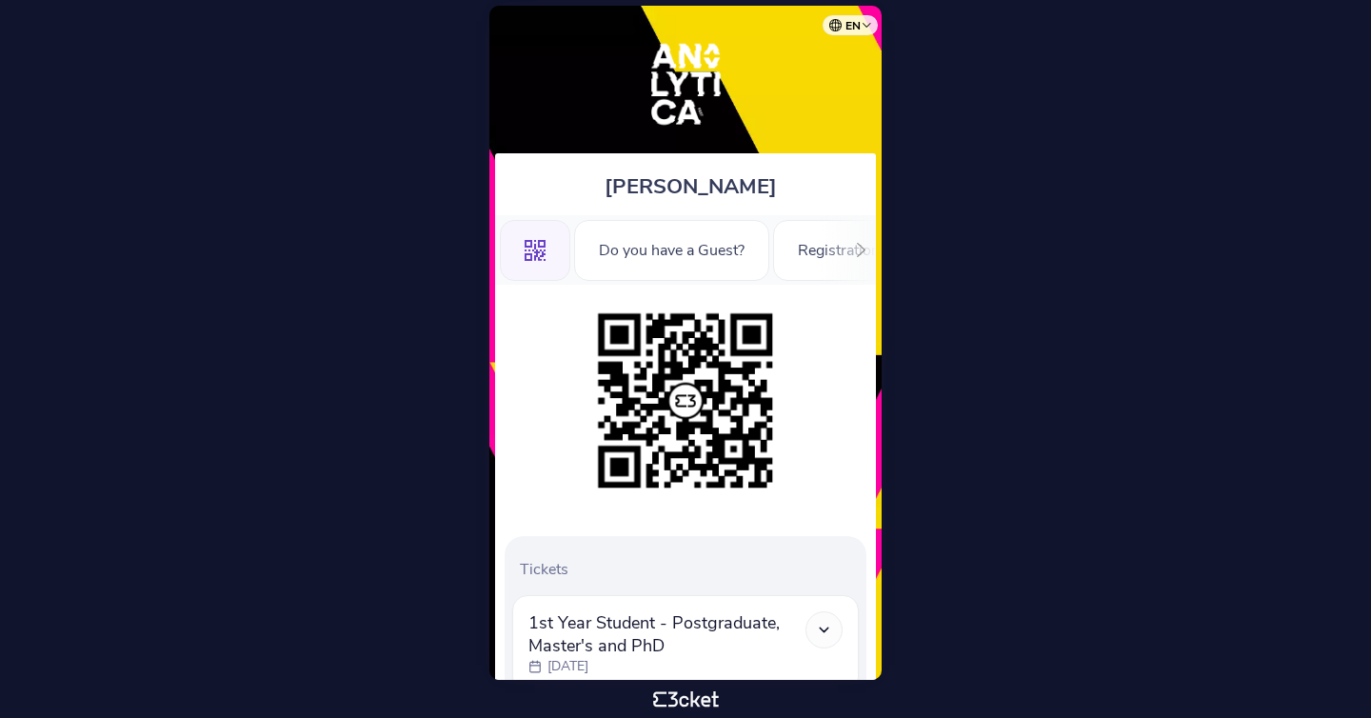 The width and height of the screenshot is (1371, 718). I want to click on img: Analytica Fest 2025 - Sep 6th, so click(686, 84).